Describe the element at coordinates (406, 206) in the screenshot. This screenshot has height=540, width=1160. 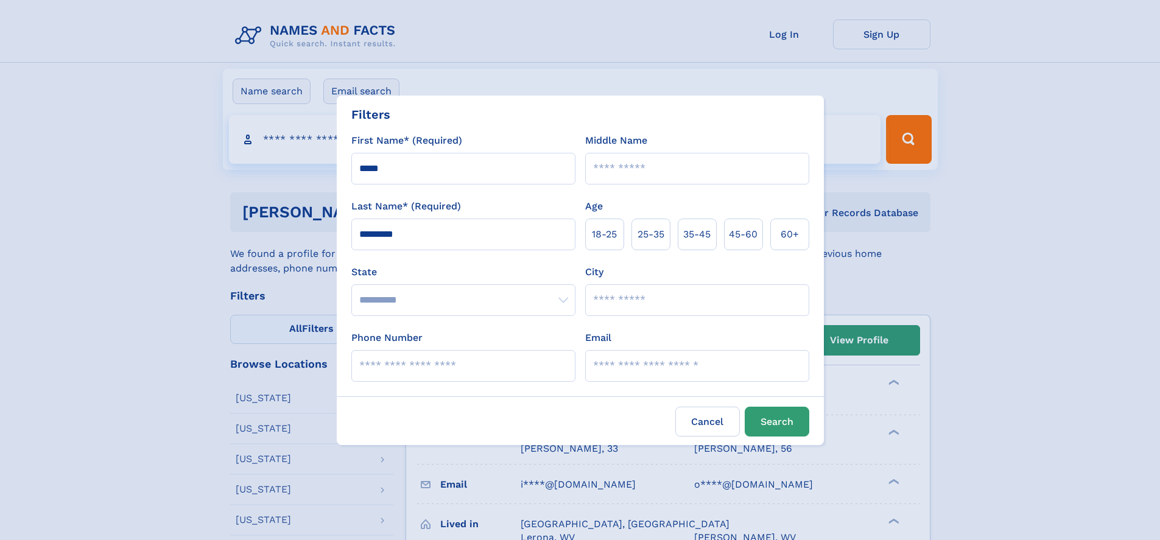
I see `label: Last Name* (Required)` at that location.